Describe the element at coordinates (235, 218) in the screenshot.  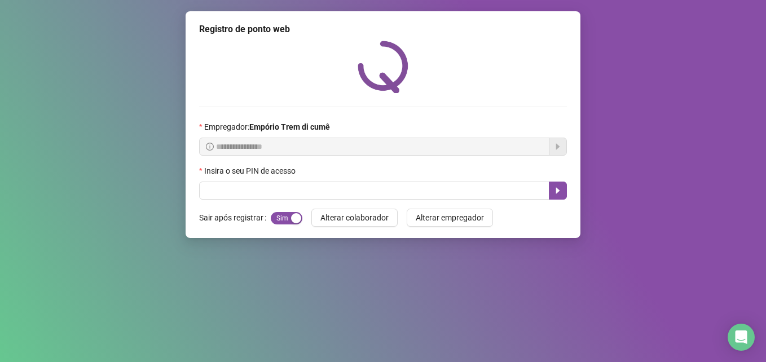
I see `label: Sair após registrar` at that location.